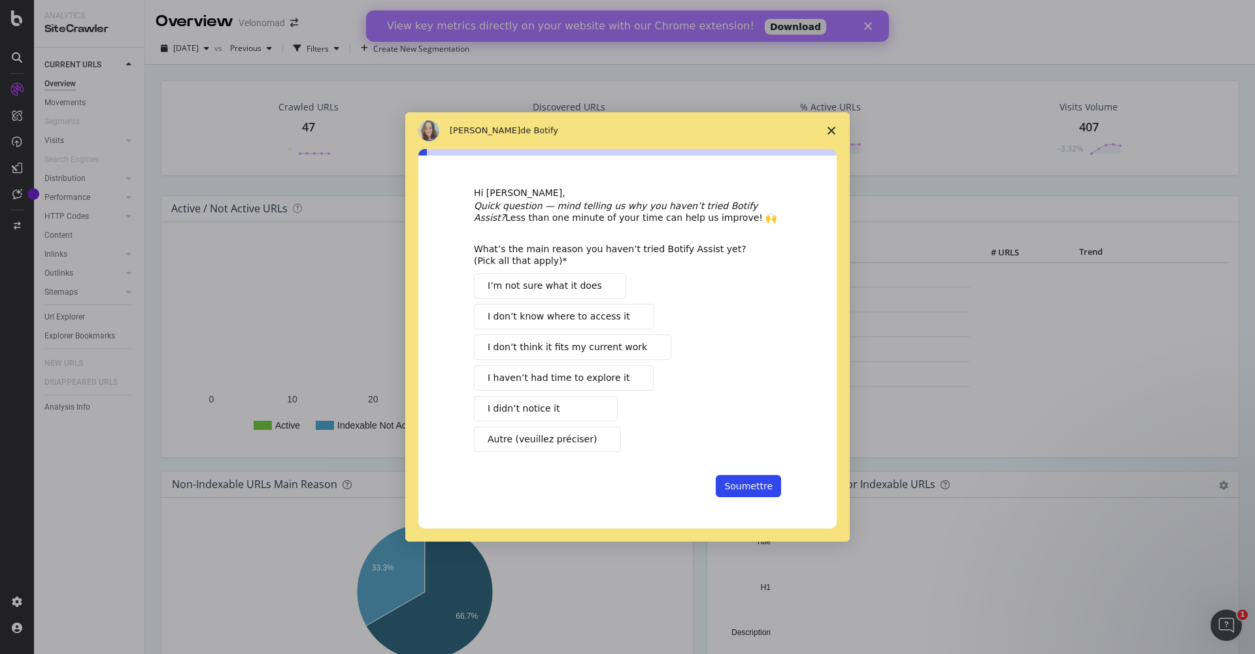  What do you see at coordinates (558, 378) in the screenshot?
I see `span: I haven’t had time to explore it` at bounding box center [558, 378].